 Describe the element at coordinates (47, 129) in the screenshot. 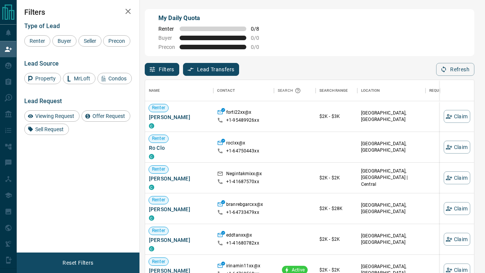

I see `div: Sell Request` at that location.